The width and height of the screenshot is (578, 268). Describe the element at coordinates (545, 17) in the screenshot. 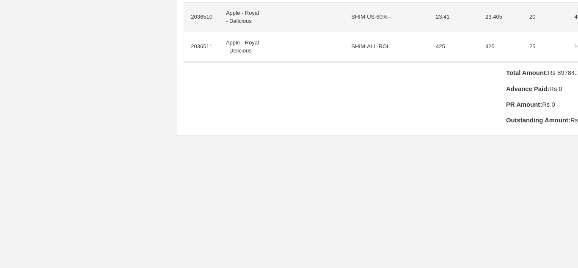

I see `td: 20` at that location.